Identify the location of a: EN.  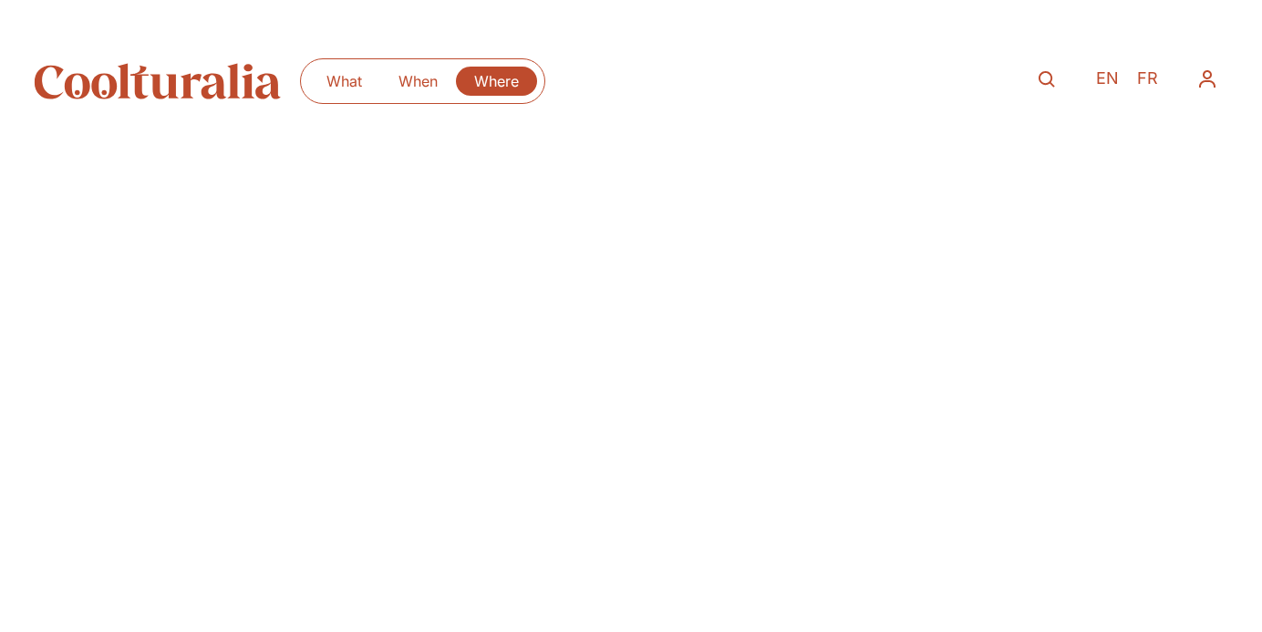
(1107, 78).